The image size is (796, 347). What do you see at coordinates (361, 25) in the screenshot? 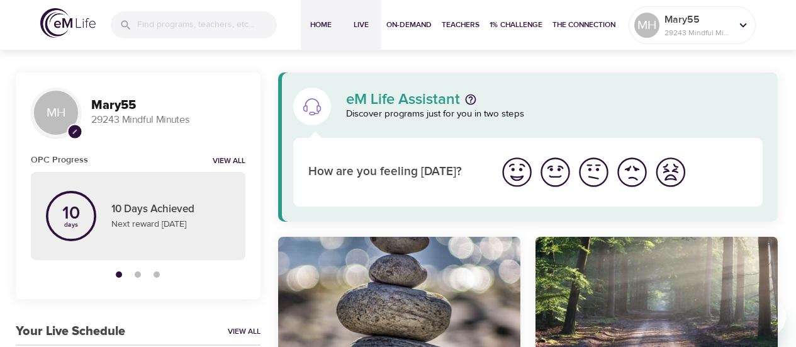
I see `span: Live` at bounding box center [361, 25].